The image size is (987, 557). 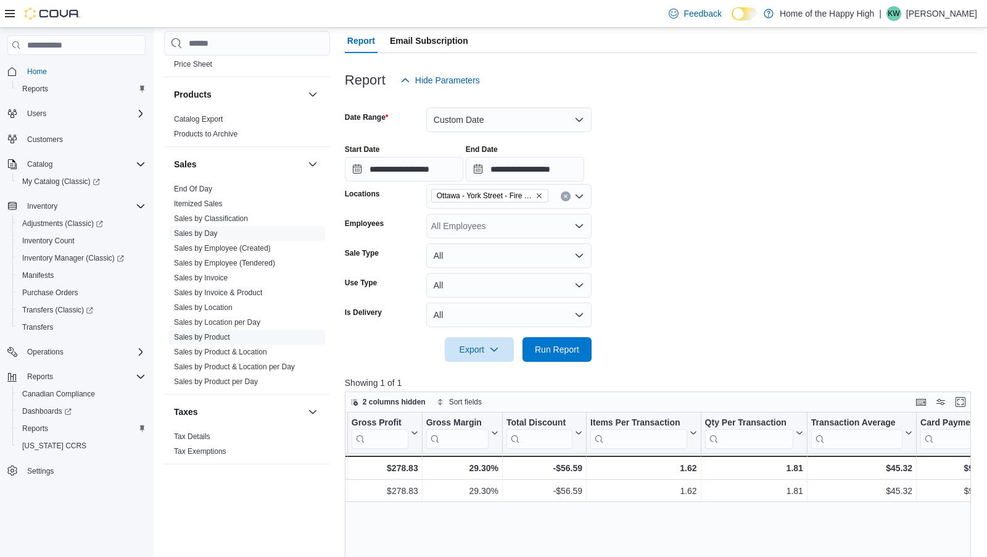 What do you see at coordinates (247, 288) in the screenshot?
I see `div: Sales` at bounding box center [247, 288].